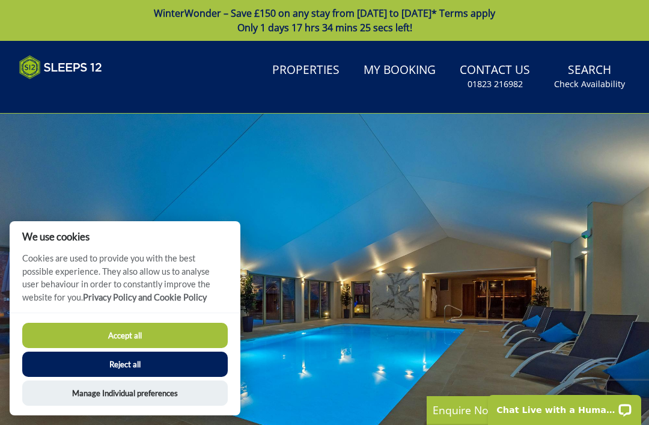 Image resolution: width=649 pixels, height=425 pixels. I want to click on a: Properties, so click(306, 70).